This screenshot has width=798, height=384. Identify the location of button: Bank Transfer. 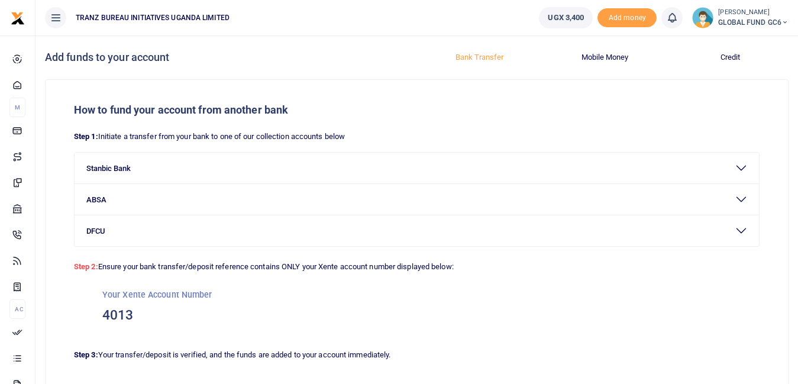
(480, 57).